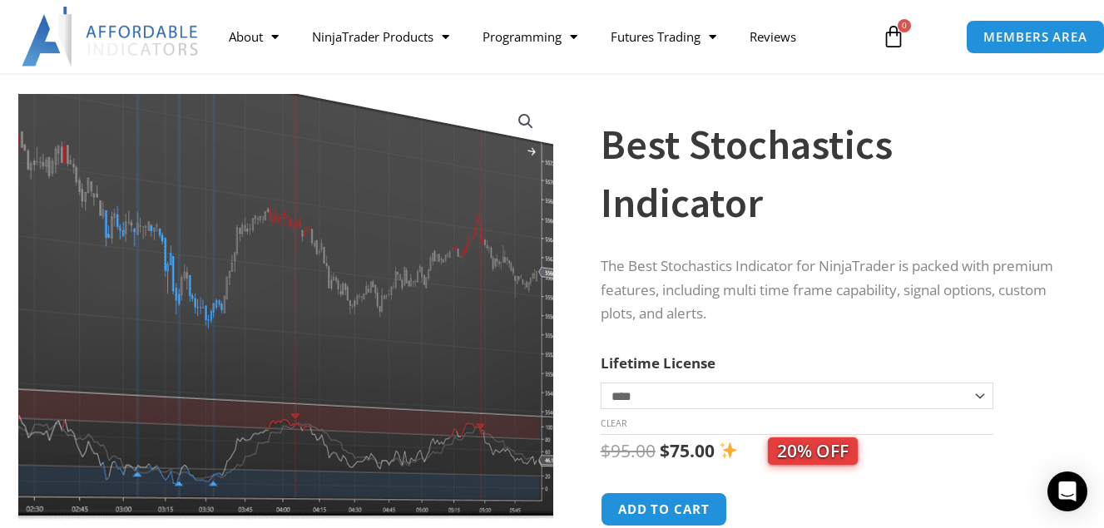  I want to click on bdi: 75.00, so click(687, 451).